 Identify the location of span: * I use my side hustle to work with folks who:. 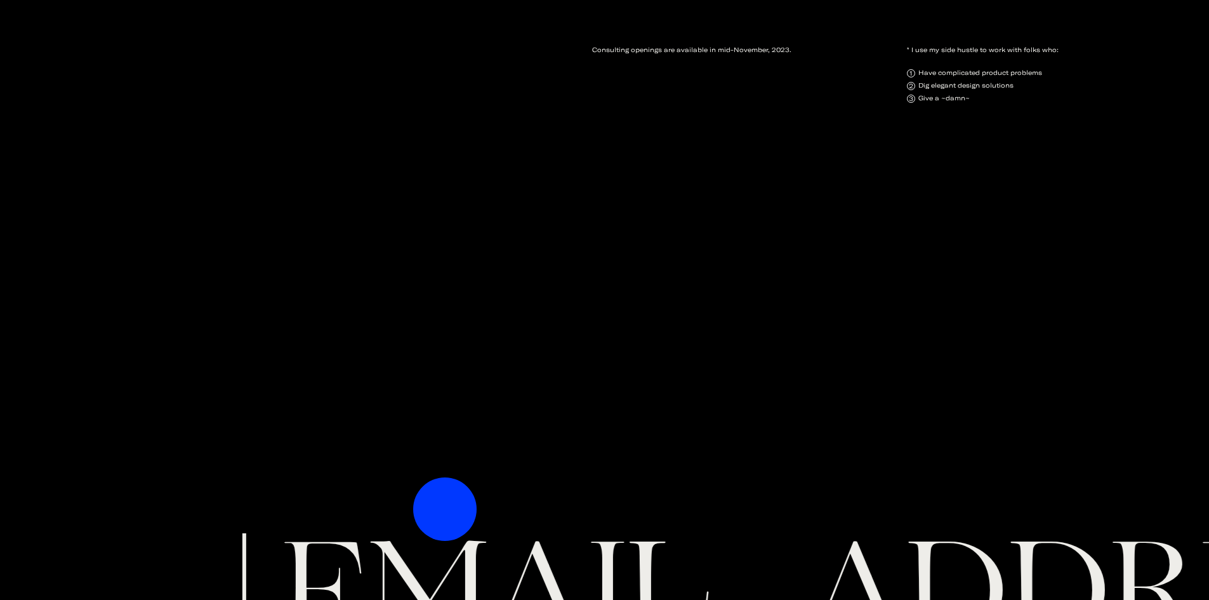
(1058, 75).